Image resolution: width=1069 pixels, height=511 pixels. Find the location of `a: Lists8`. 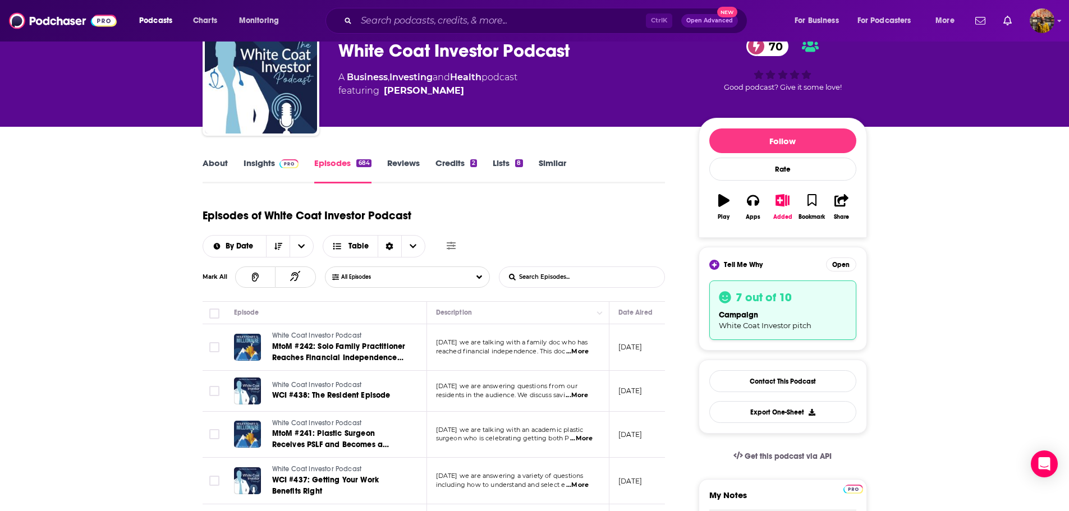

a: Lists8 is located at coordinates (507, 171).